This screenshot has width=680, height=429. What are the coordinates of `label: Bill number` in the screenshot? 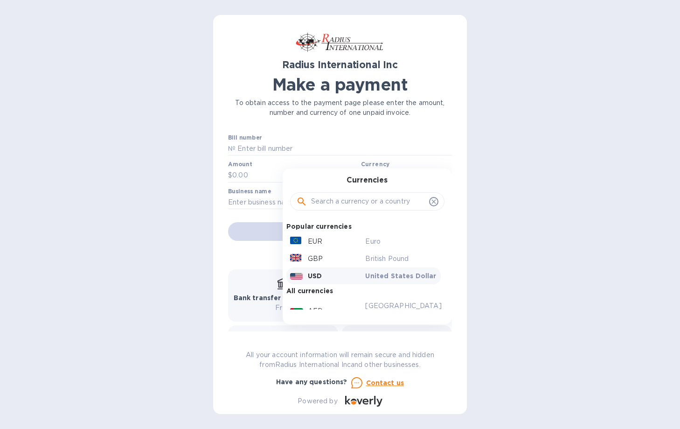 It's located at (245, 138).